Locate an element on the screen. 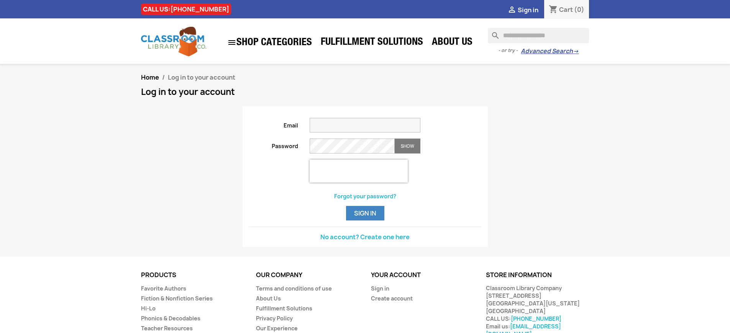 Image resolution: width=730 pixels, height=333 pixels. input: Password input is located at coordinates (352, 146).